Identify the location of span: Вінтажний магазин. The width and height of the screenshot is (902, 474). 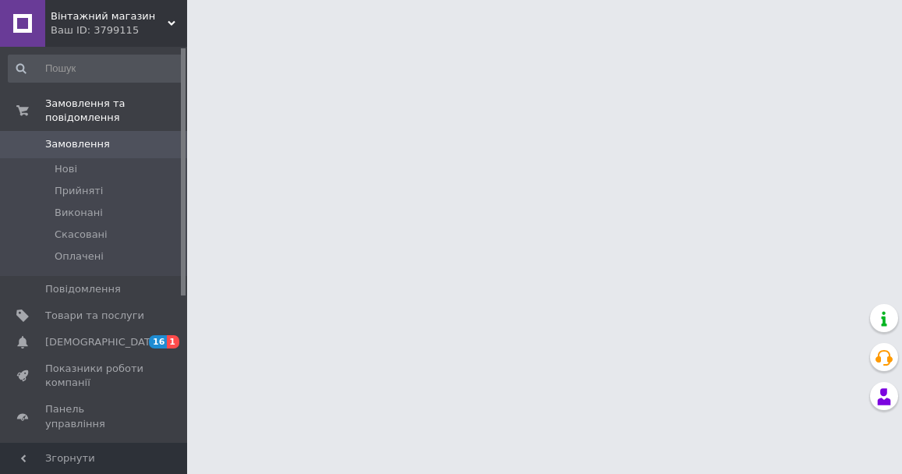
(109, 16).